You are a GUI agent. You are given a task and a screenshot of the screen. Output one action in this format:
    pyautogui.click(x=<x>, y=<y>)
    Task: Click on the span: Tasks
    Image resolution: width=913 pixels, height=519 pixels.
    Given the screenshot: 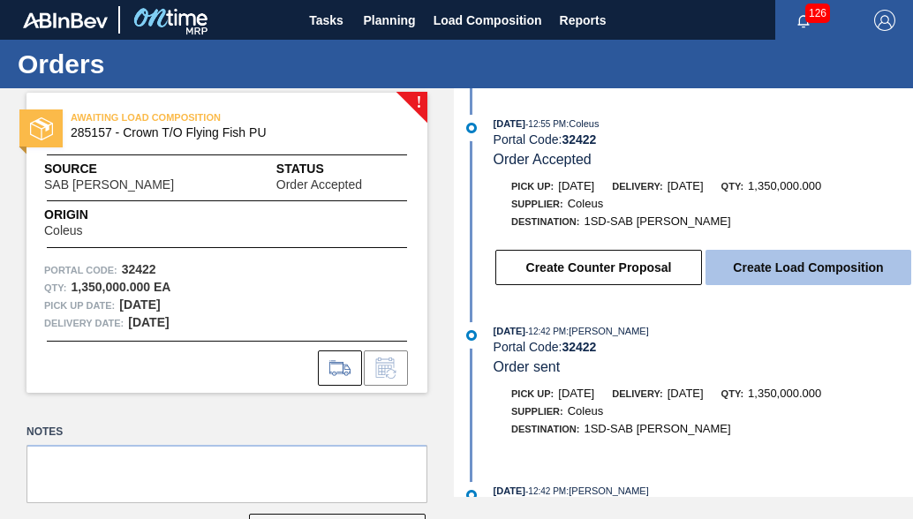 What is the action you would take?
    pyautogui.click(x=327, y=20)
    